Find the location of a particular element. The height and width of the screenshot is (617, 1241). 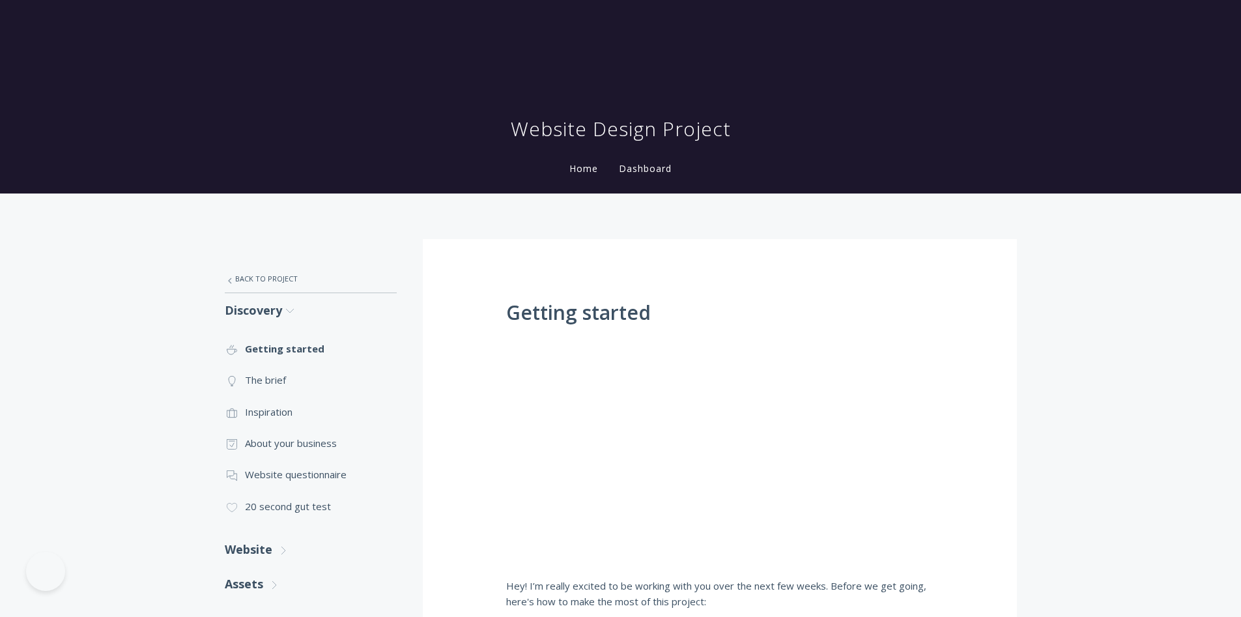

a: About your business is located at coordinates (311, 443).